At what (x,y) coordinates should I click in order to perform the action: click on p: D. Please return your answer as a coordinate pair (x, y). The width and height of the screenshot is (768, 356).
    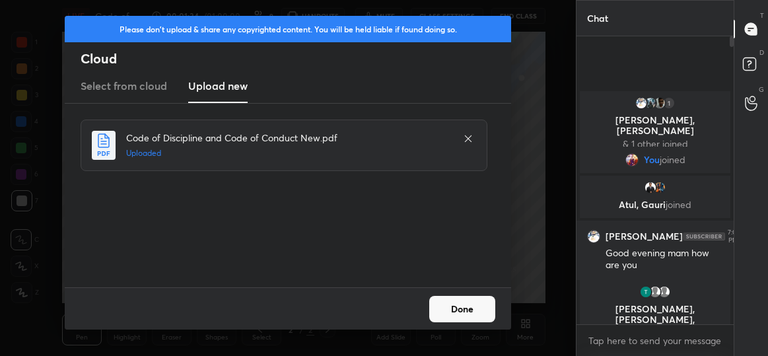
    Looking at the image, I should click on (761, 52).